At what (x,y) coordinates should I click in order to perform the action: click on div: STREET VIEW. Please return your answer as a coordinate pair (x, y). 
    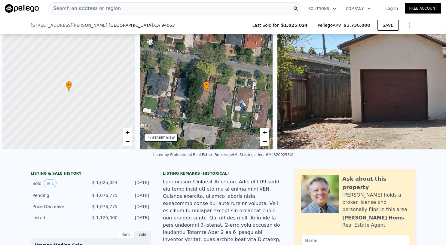
    Looking at the image, I should click on (163, 138).